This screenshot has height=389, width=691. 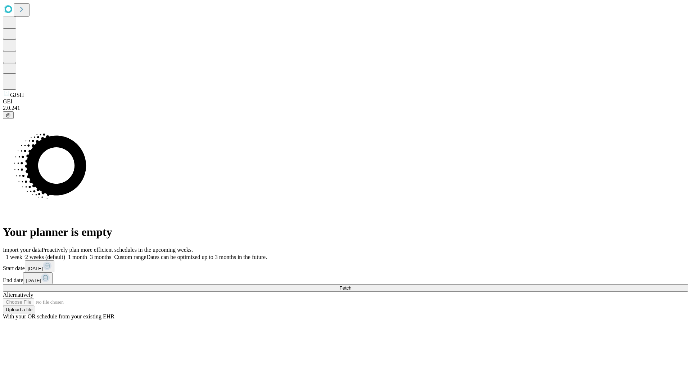 What do you see at coordinates (45, 257) in the screenshot?
I see `span: 2 weeks (default)` at bounding box center [45, 257].